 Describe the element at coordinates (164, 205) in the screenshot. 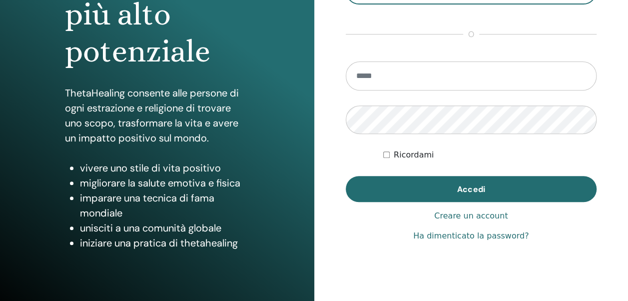

I see `li: imparare una tecnica di fama mondiale` at that location.